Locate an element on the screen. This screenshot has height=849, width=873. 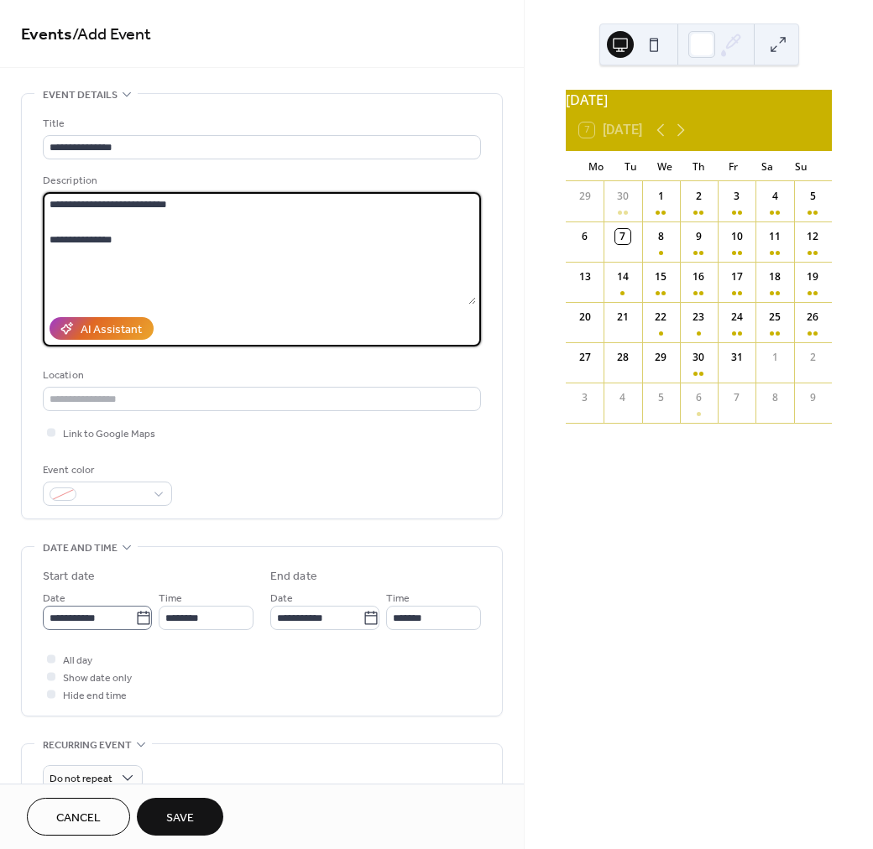
div: Su is located at coordinates (801, 166).